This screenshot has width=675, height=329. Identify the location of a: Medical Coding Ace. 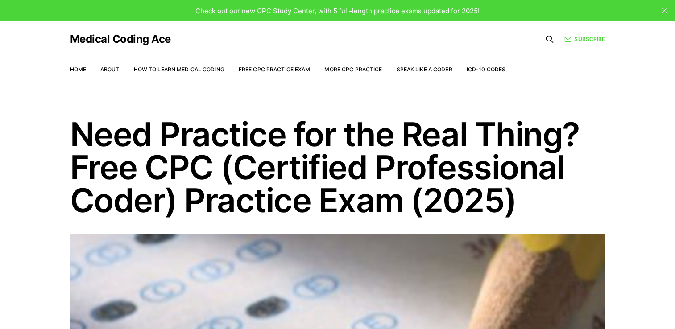
(120, 39).